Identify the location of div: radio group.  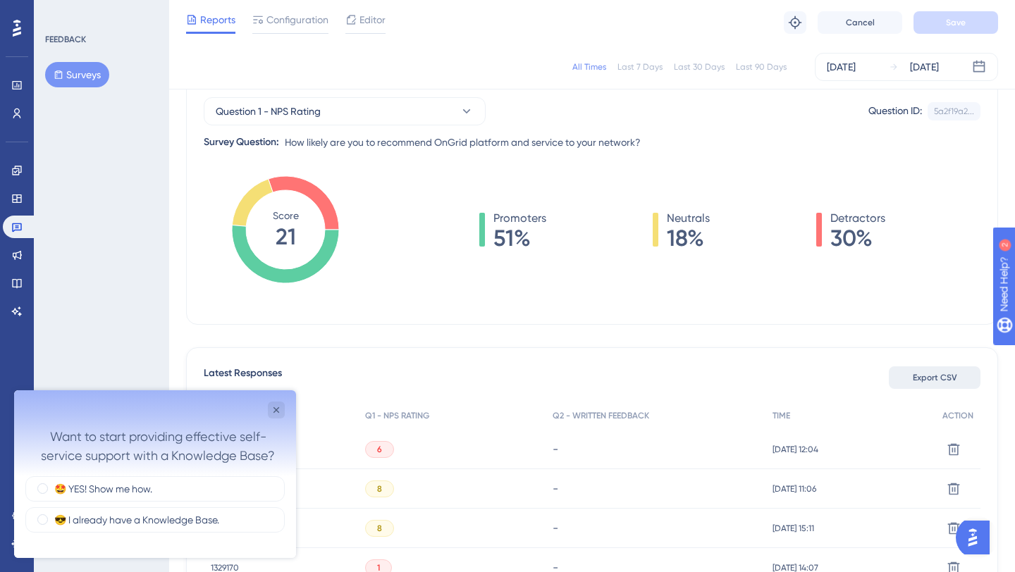
(141, 114).